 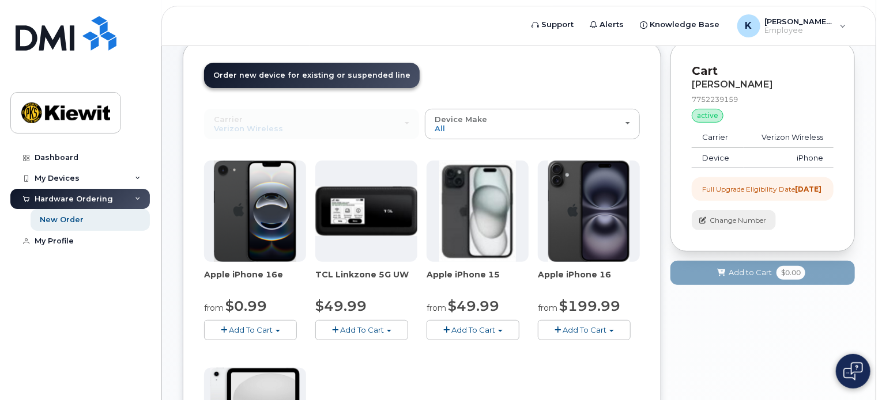 What do you see at coordinates (607, 25) in the screenshot?
I see `a: Alerts` at bounding box center [607, 25].